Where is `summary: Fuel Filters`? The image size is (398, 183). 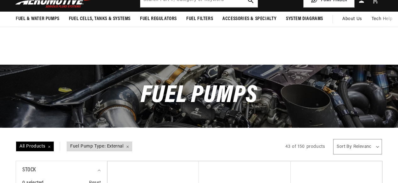 summary: Fuel Filters is located at coordinates (199, 19).